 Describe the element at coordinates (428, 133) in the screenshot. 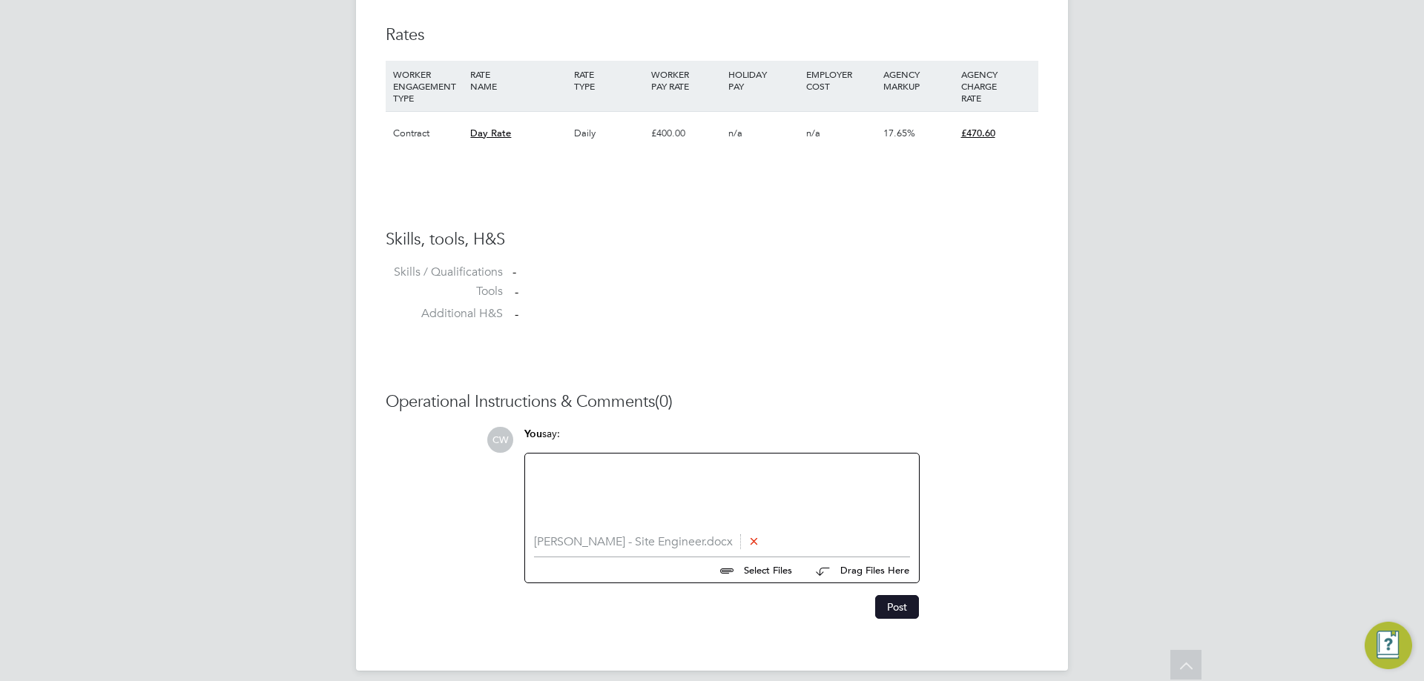

I see `div: Contract` at that location.